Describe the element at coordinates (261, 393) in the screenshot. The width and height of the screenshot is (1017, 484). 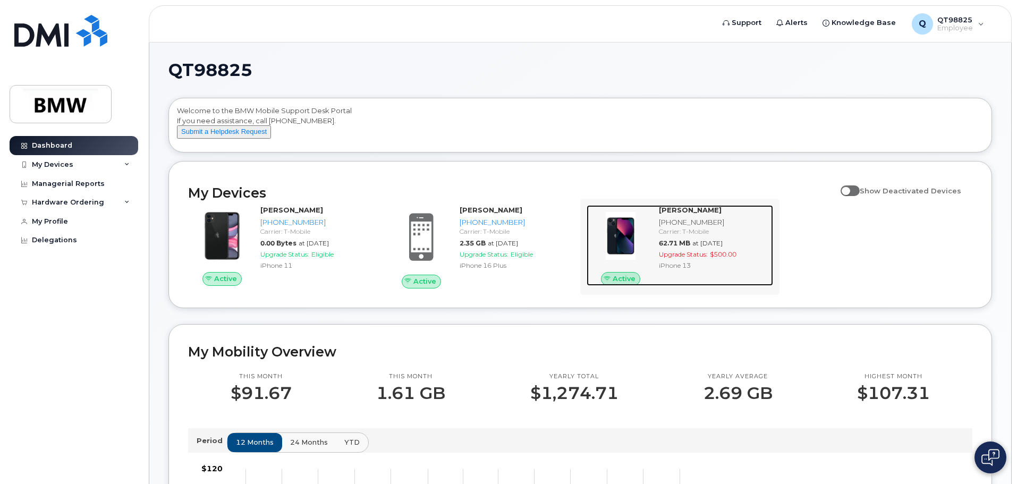
I see `p: $91.67` at that location.